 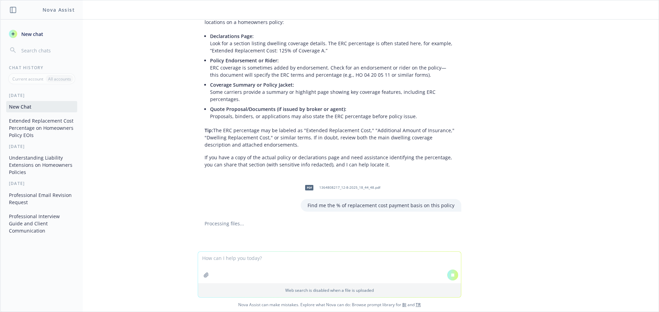 I want to click on button: Extended Replacement Cost Percentage on Homeowners Policy EOIs, so click(x=42, y=128).